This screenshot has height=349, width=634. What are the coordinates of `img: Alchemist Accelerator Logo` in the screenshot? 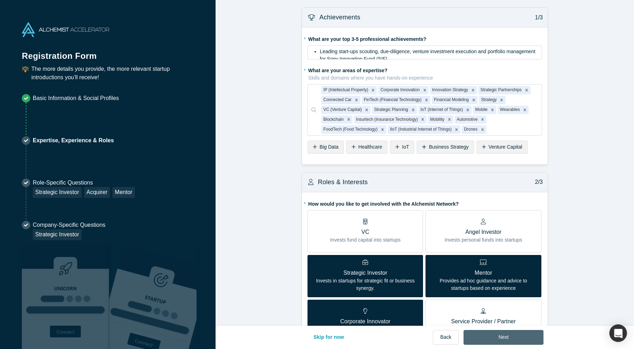 It's located at (66, 30).